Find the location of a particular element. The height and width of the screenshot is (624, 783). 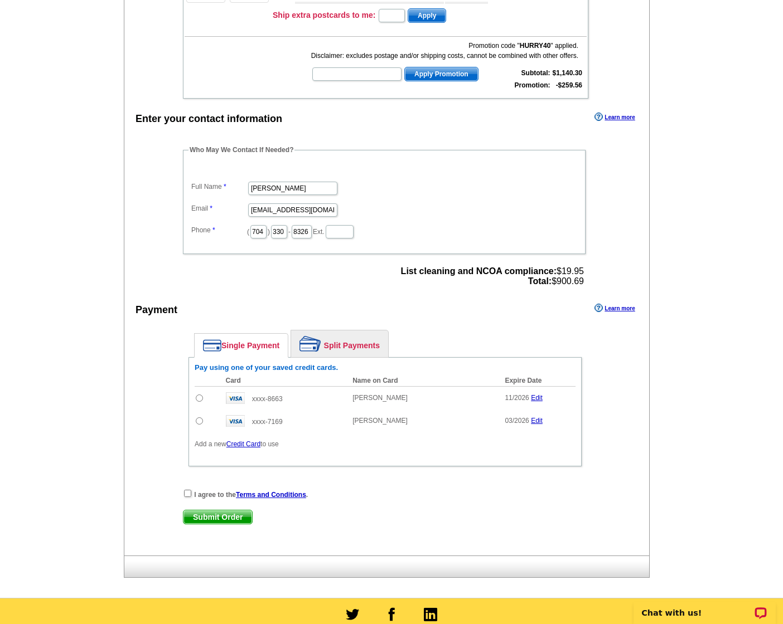

label: Email is located at coordinates (219, 209).